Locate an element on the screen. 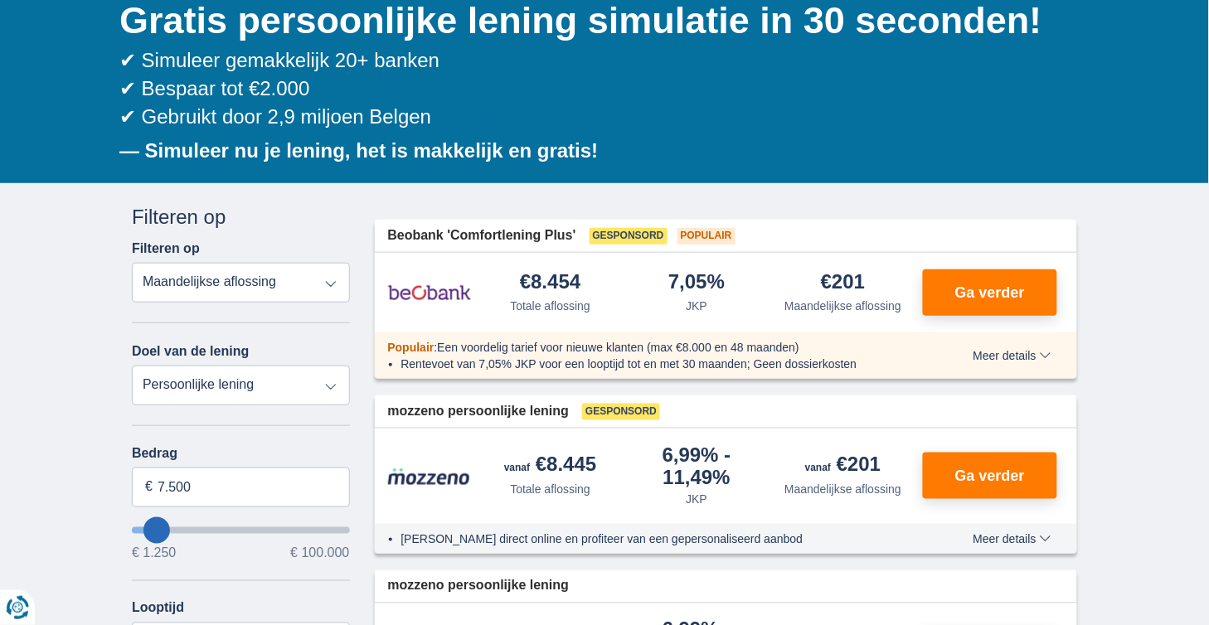 Image resolution: width=1209 pixels, height=625 pixels. div: 7,05% is located at coordinates (696, 283).